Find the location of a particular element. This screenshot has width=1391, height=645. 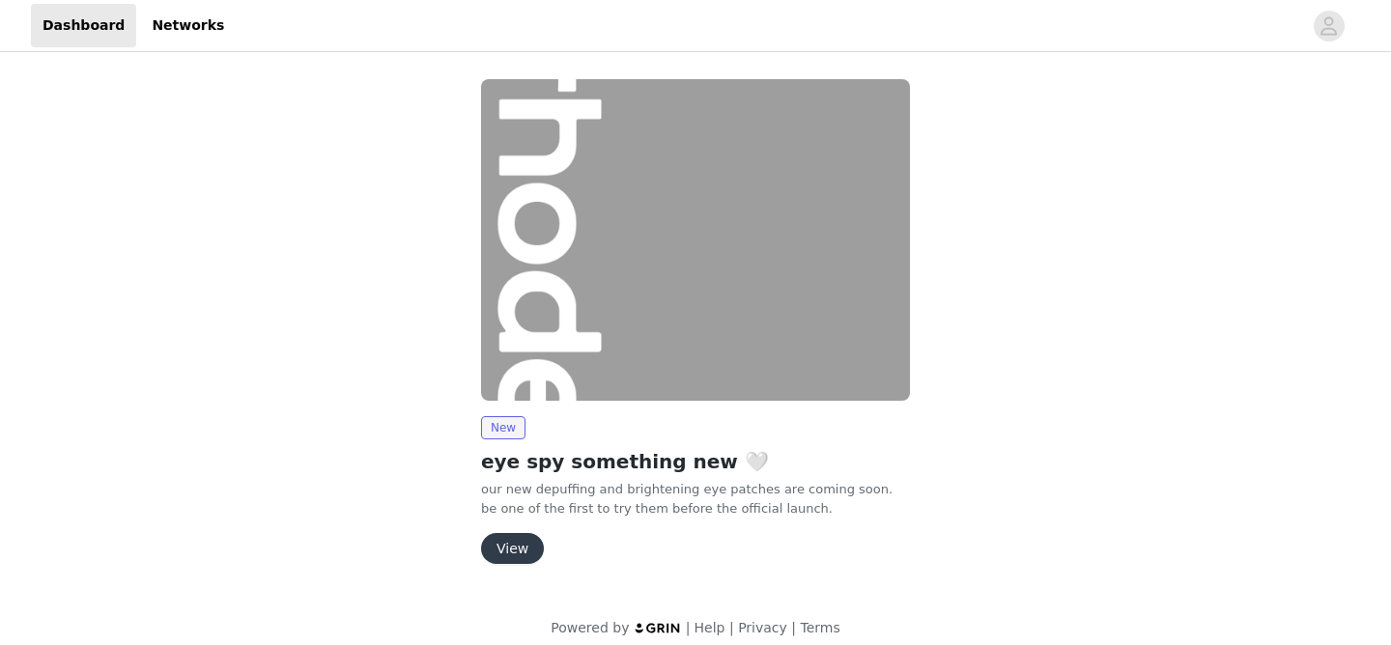

a: View is located at coordinates (512, 549).